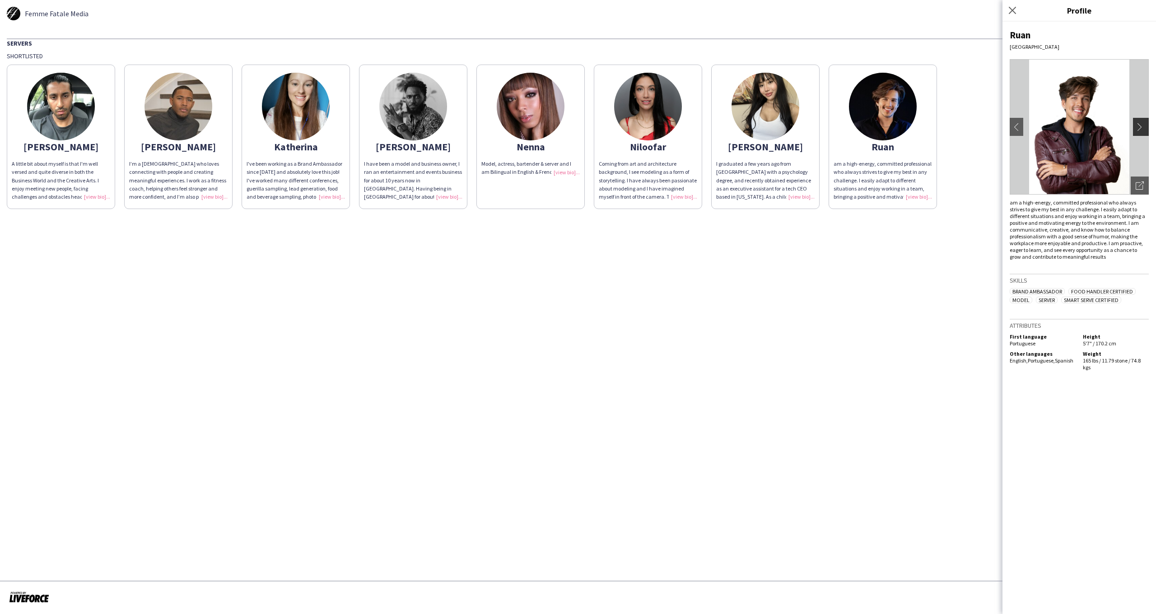 This screenshot has height=614, width=1156. Describe the element at coordinates (648, 107) in the screenshot. I see `img: thumb-baa8e1f0-90a7-478d-a04a-8b729401d65a.jpg` at that location.